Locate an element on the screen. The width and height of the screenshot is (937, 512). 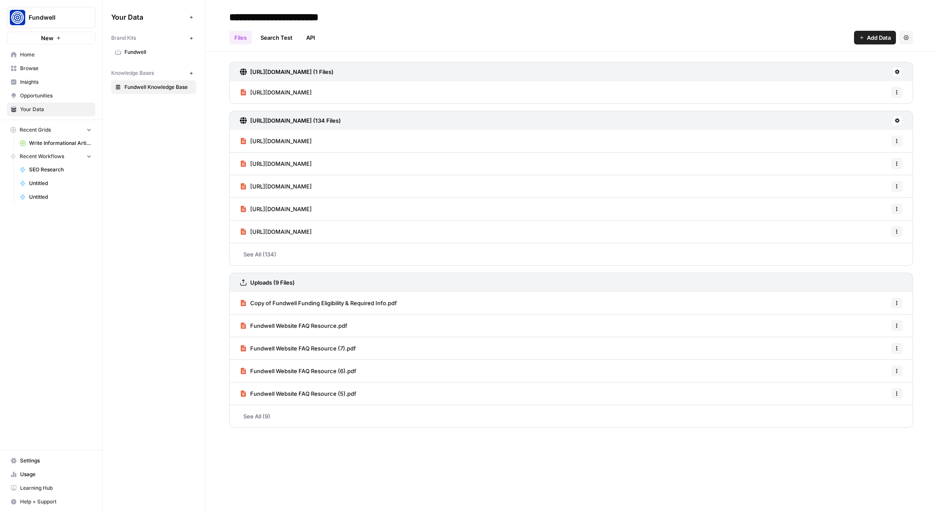
a: See All (9) is located at coordinates (571, 416).